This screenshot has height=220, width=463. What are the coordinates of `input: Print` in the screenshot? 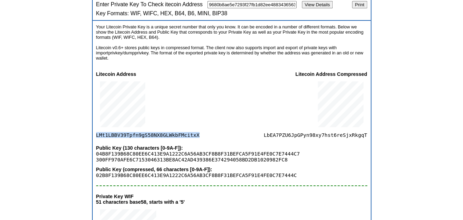 It's located at (359, 4).